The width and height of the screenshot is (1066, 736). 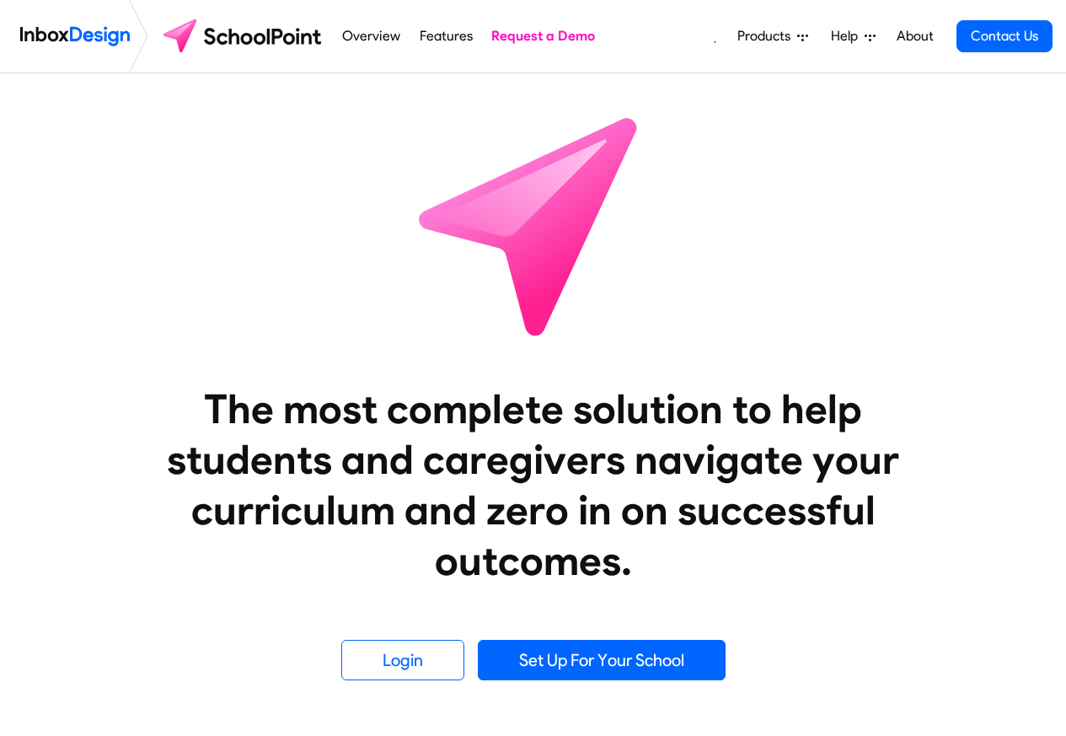 I want to click on heading: The most complete solution to help students and caregivers navigate your curriculum and zero in o..., so click(x=533, y=485).